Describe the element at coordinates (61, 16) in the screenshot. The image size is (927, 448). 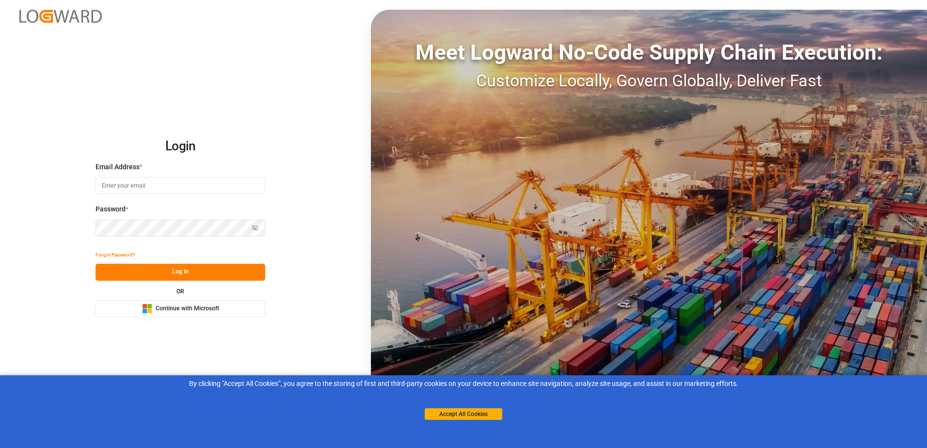
I see `img: Logward_new_orange.png` at that location.